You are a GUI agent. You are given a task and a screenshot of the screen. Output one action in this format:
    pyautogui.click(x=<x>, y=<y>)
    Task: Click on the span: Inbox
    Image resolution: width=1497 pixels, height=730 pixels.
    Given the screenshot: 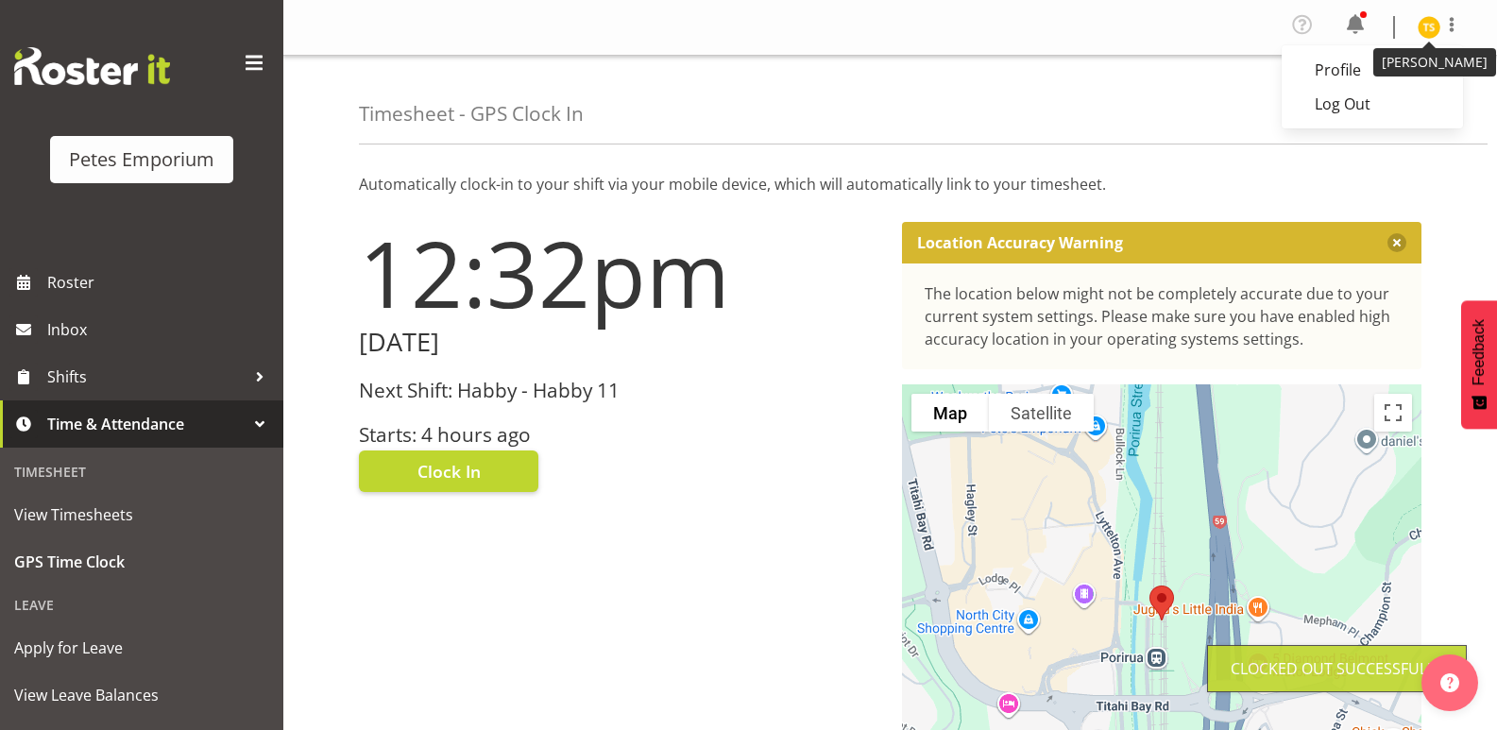 What is the action you would take?
    pyautogui.click(x=161, y=330)
    